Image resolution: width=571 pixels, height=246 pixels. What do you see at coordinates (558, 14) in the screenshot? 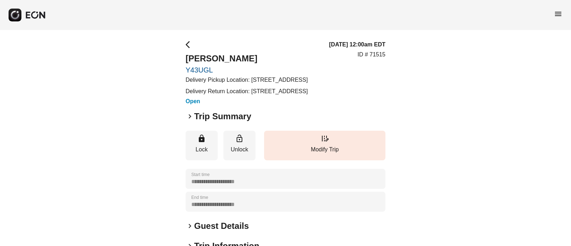
I see `span: menu` at bounding box center [558, 14].